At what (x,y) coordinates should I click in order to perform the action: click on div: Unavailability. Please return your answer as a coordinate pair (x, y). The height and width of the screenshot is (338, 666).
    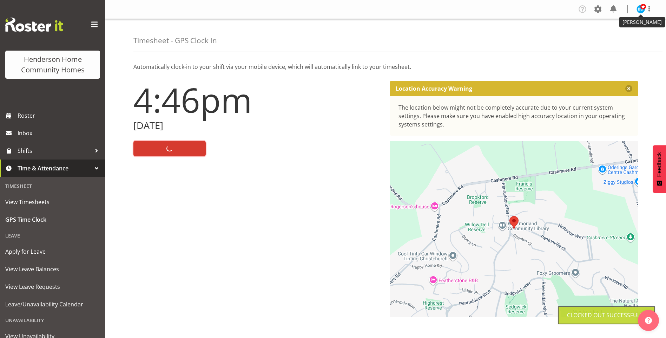
    Looking at the image, I should click on (53, 320).